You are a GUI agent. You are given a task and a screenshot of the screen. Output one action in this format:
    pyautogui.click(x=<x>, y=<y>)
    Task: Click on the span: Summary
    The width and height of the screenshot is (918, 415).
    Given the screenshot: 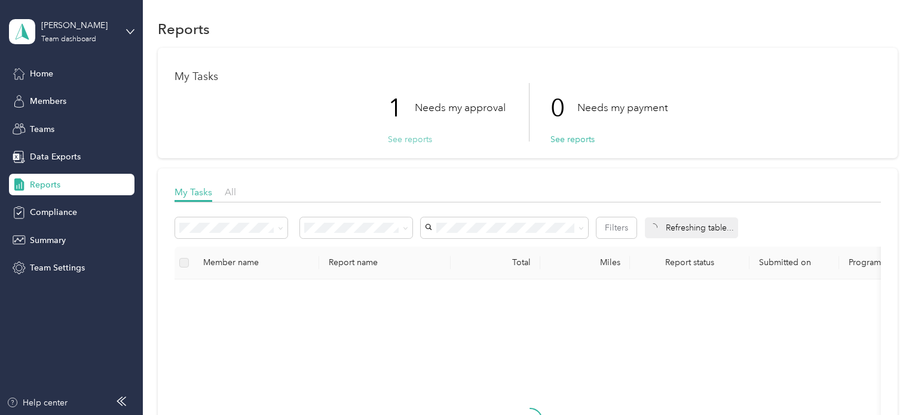 What is the action you would take?
    pyautogui.click(x=48, y=240)
    